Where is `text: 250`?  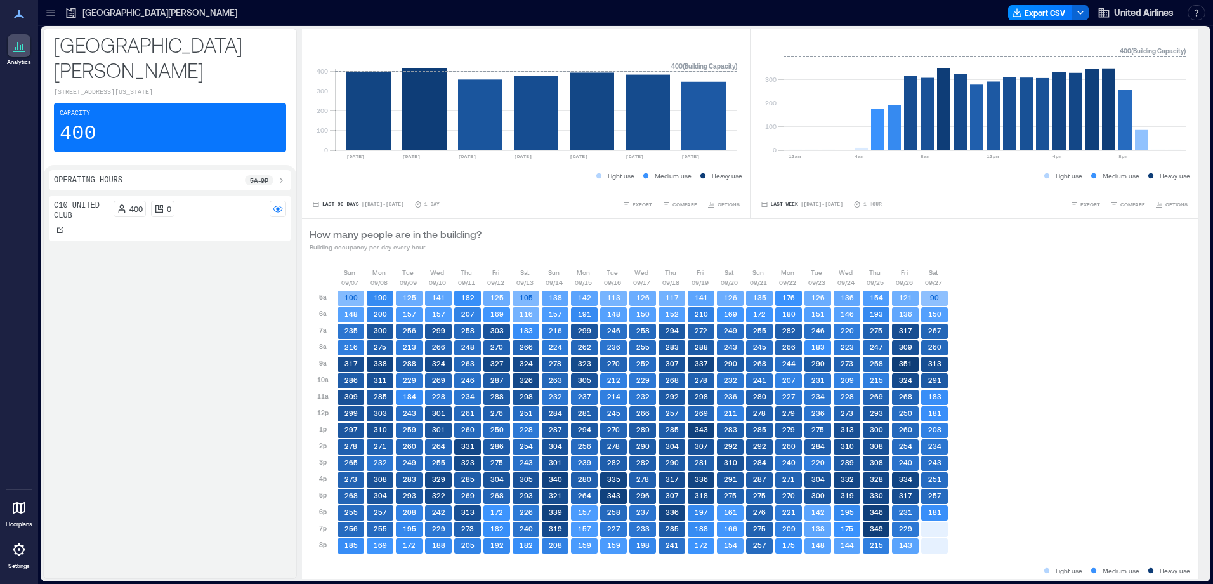 text: 250 is located at coordinates (497, 429).